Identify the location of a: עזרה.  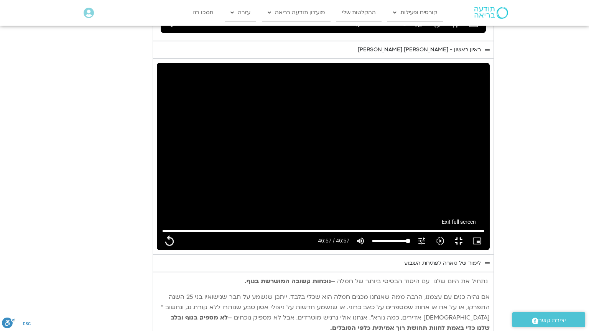
(240, 13).